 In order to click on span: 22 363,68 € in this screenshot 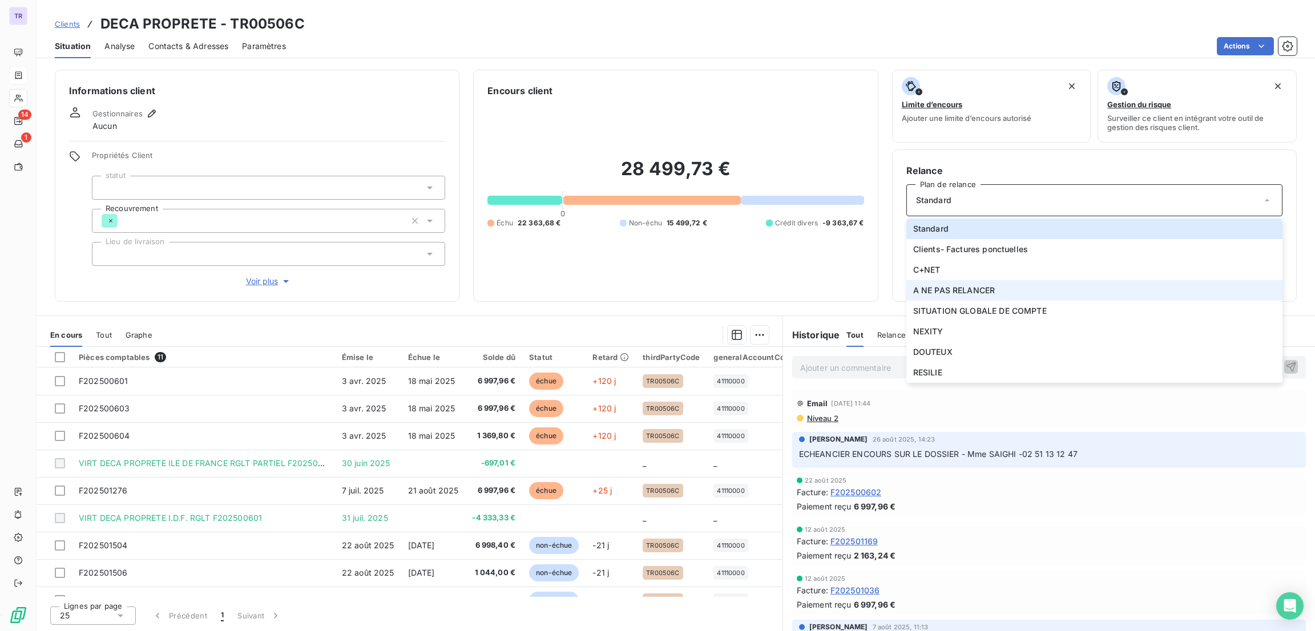, I will do `click(539, 223)`.